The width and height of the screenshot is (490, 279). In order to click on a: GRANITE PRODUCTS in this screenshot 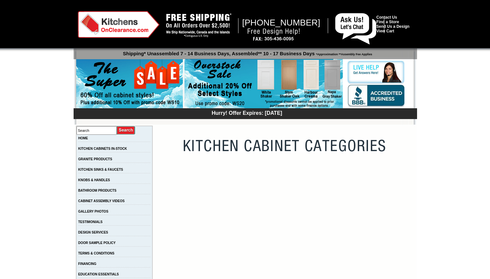, I will do `click(95, 159)`.